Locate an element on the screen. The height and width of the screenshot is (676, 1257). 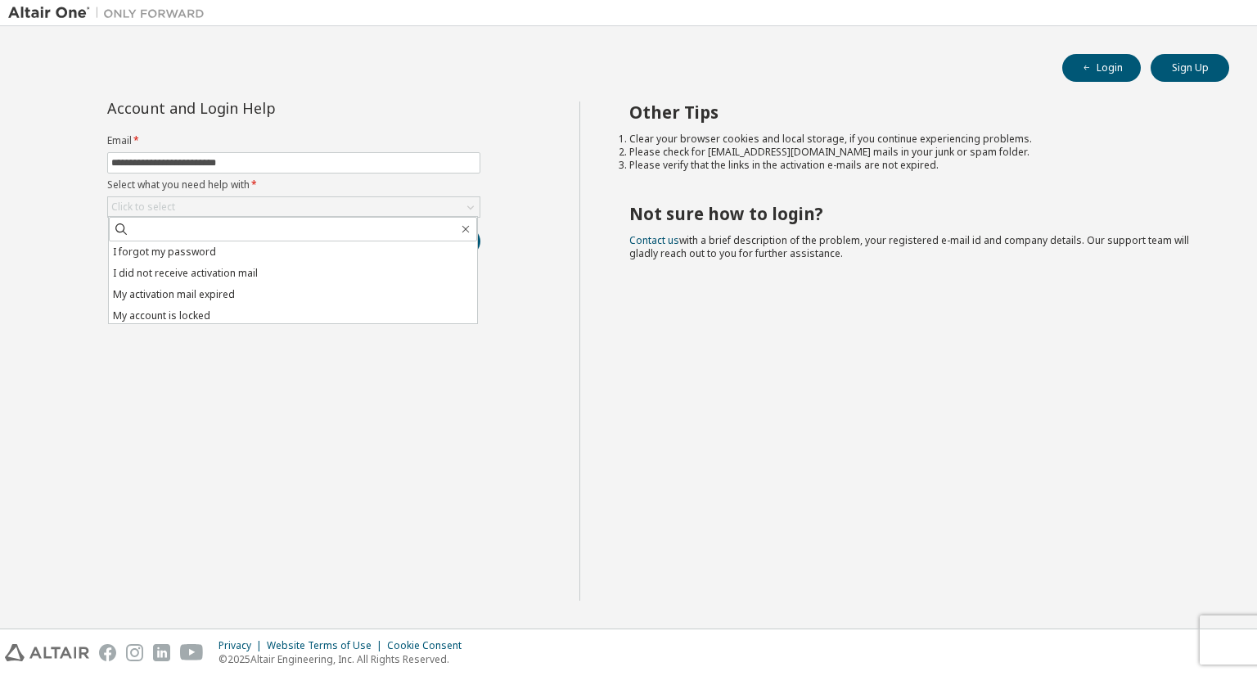
img: youtube.svg is located at coordinates (191, 652).